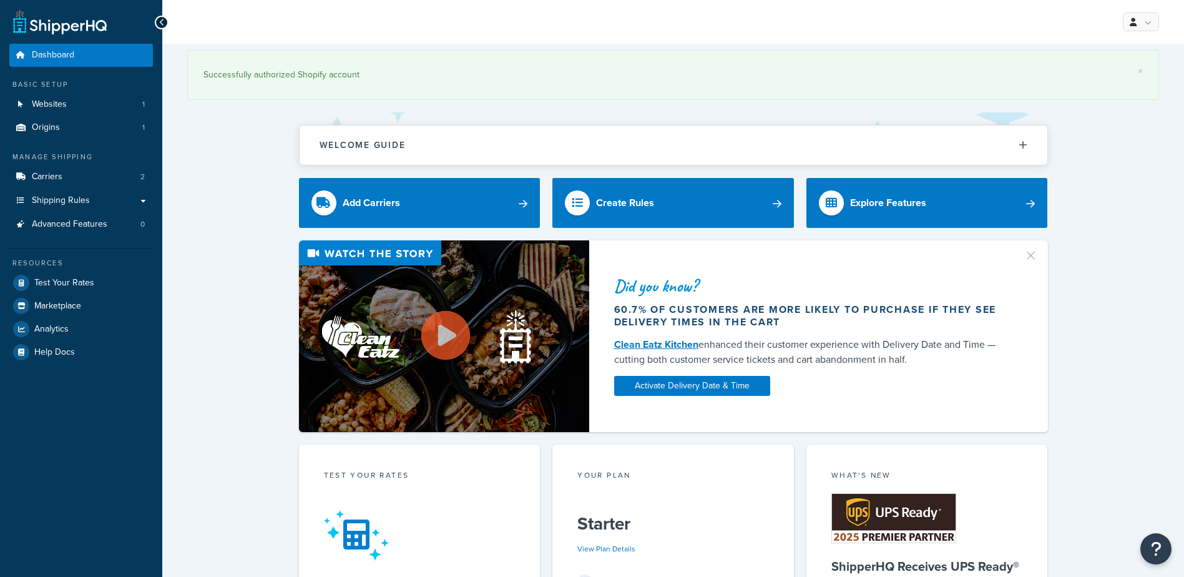  I want to click on a: Advanced Features0, so click(81, 224).